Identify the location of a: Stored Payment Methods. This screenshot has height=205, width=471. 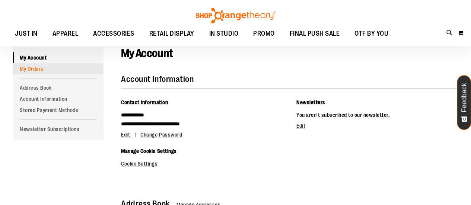
(58, 110).